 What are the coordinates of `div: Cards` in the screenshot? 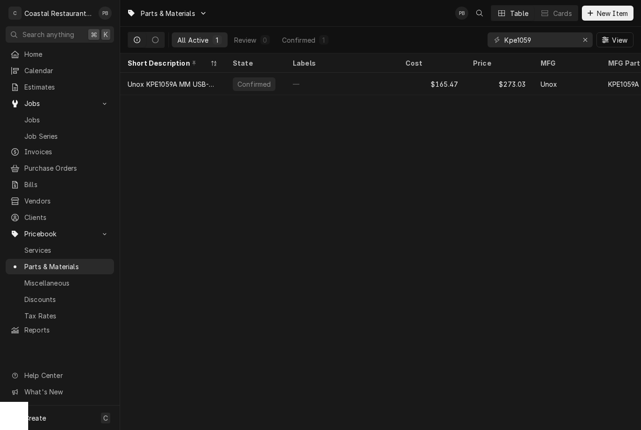 It's located at (562, 13).